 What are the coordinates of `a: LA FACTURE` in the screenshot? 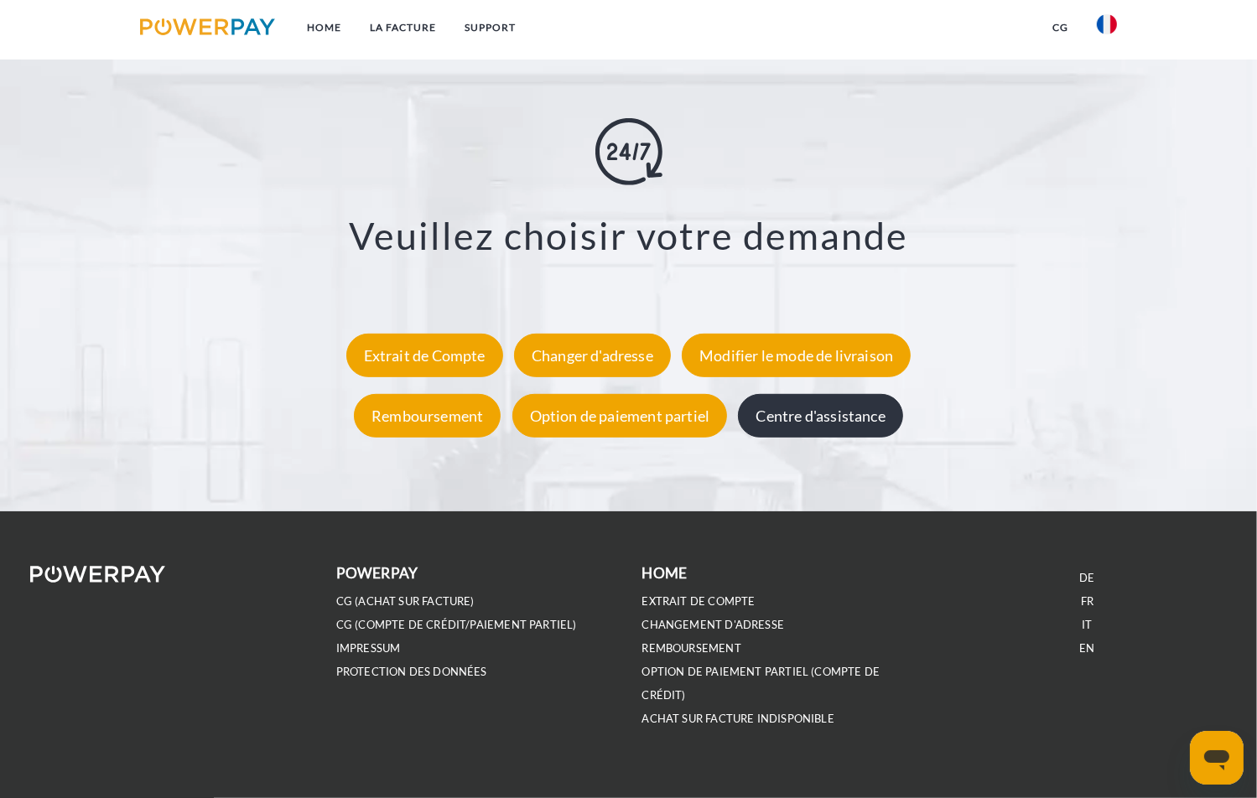 It's located at (403, 28).